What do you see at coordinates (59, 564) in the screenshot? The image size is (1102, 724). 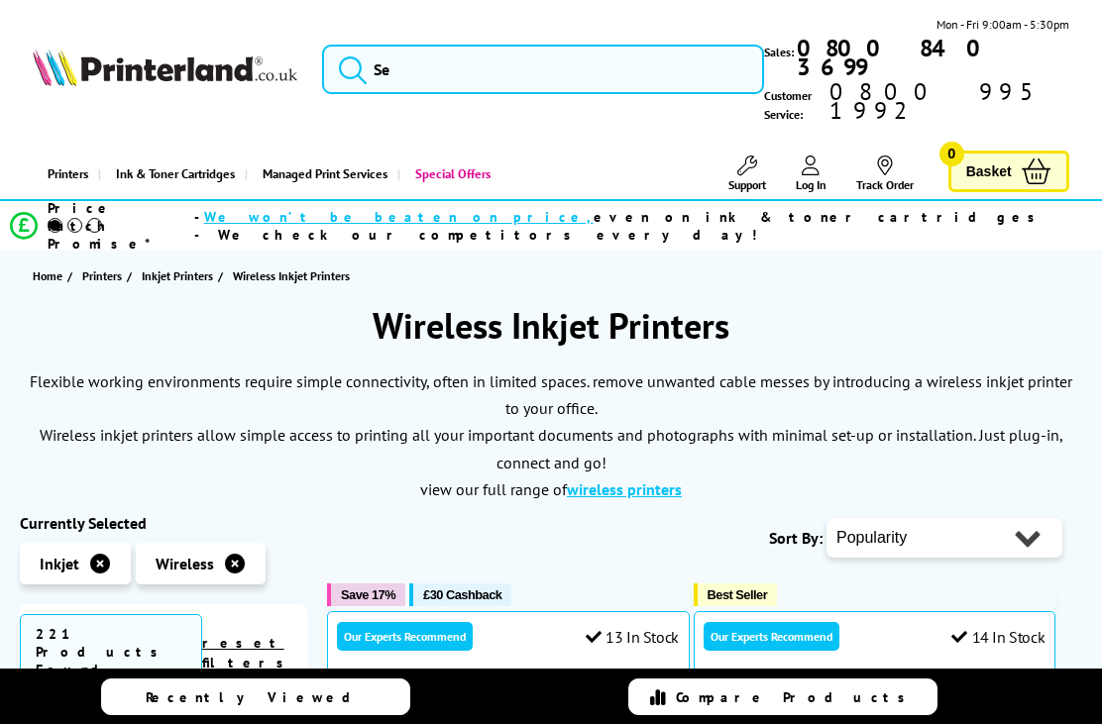 I see `span: Inkjet` at bounding box center [59, 564].